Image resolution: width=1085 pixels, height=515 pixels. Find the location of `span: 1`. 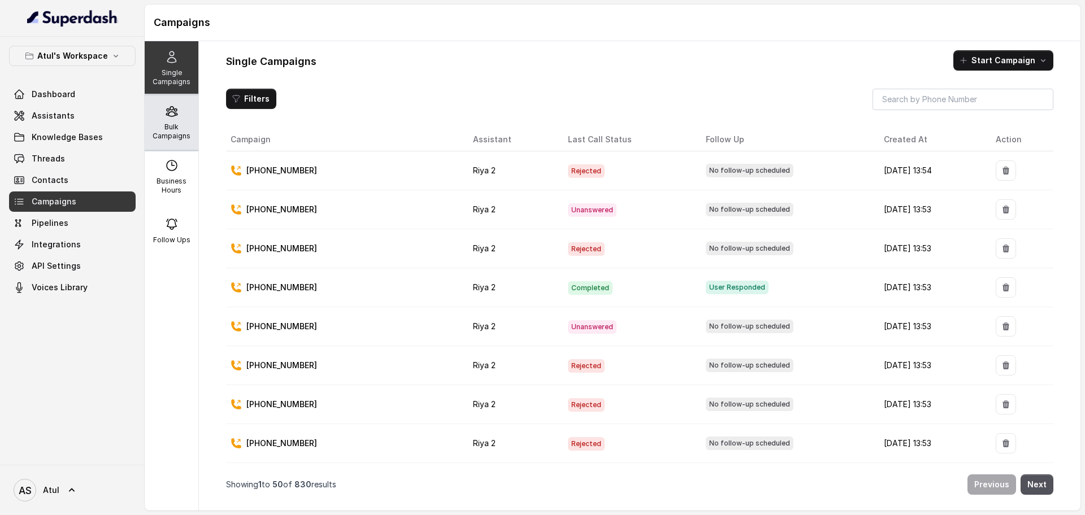

span: 1 is located at coordinates (260, 484).